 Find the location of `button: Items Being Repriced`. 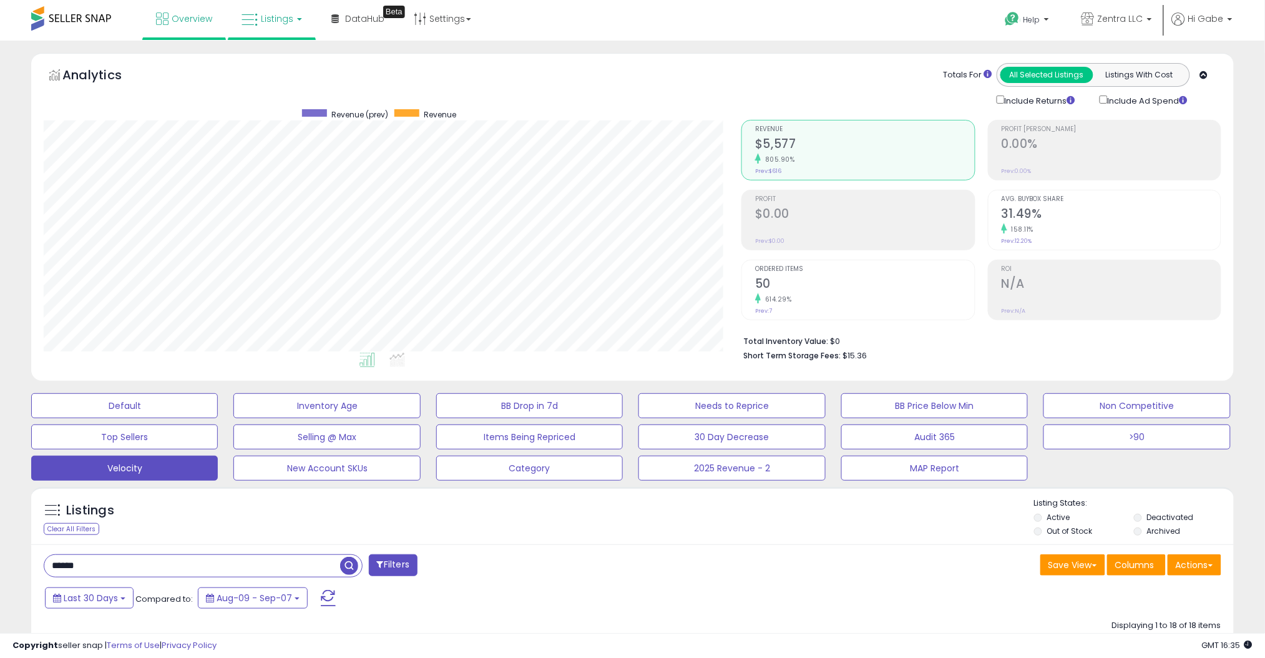

button: Items Being Repriced is located at coordinates (529, 437).